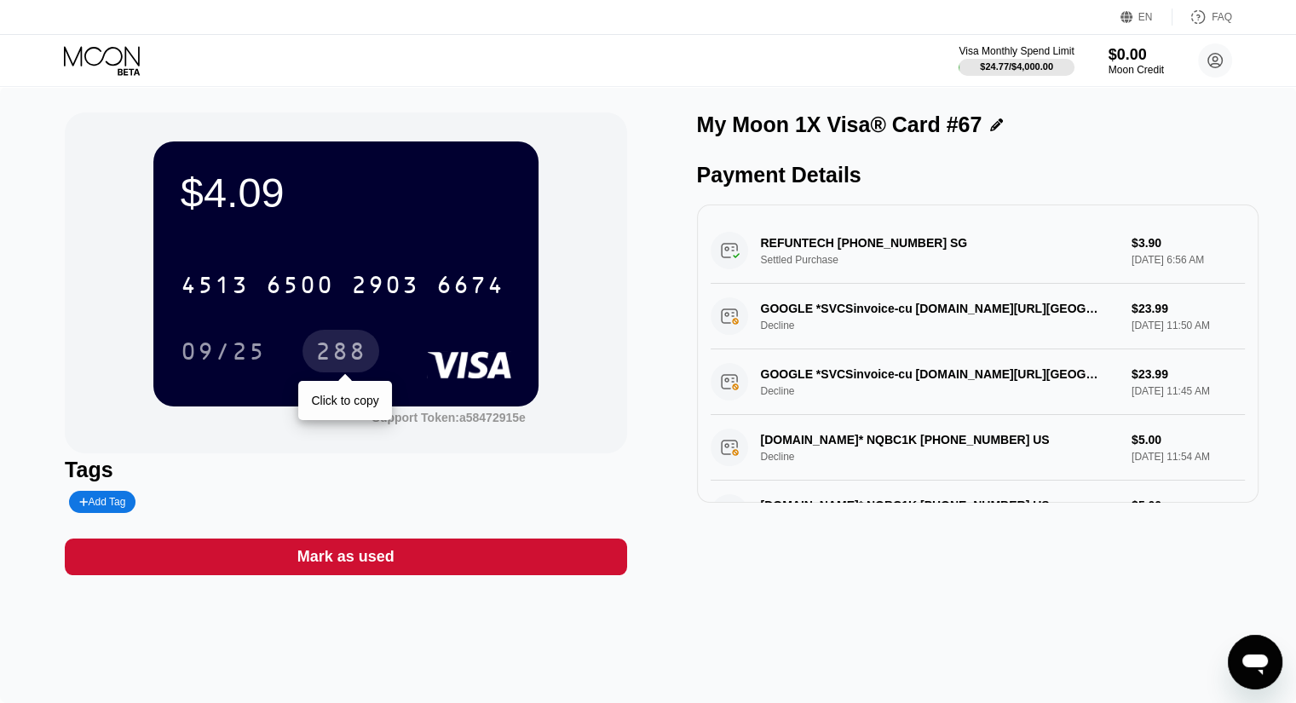 This screenshot has height=703, width=1296. I want to click on div: 2903, so click(385, 287).